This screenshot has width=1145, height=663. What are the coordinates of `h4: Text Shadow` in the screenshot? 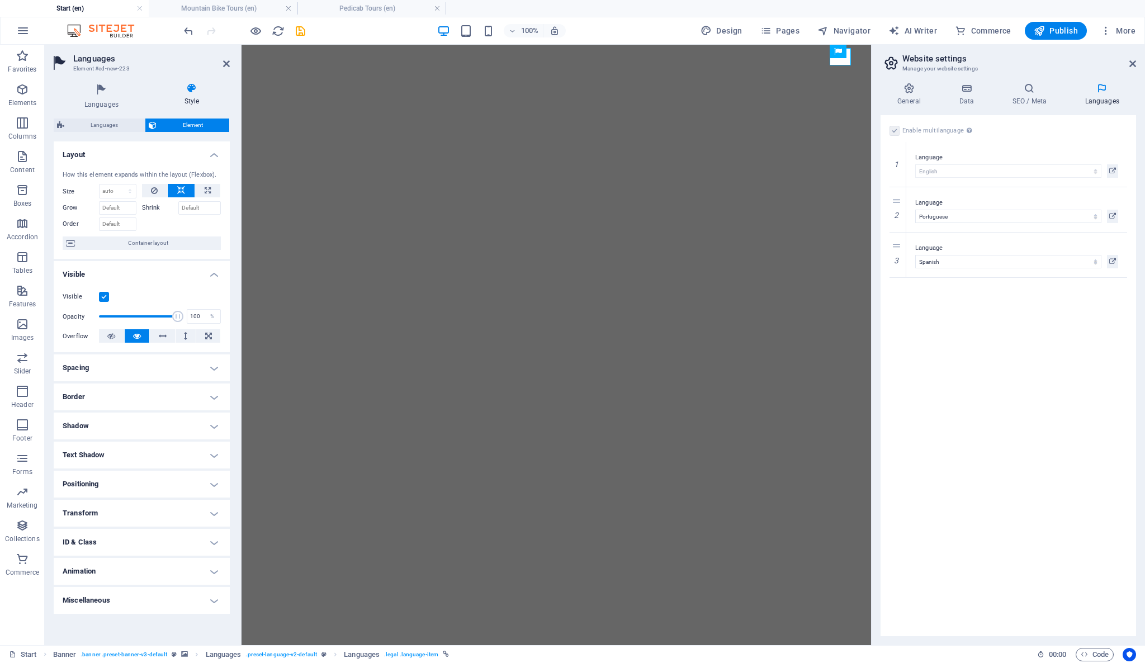 It's located at (141, 455).